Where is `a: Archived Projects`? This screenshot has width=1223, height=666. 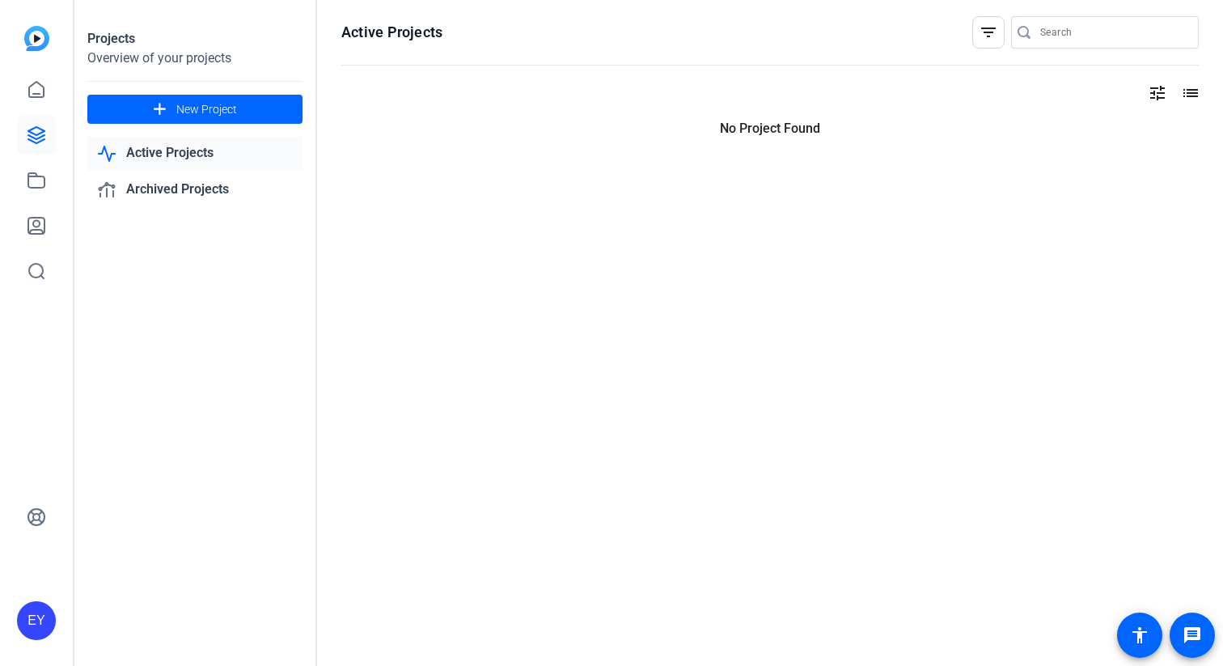
a: Archived Projects is located at coordinates (195, 189).